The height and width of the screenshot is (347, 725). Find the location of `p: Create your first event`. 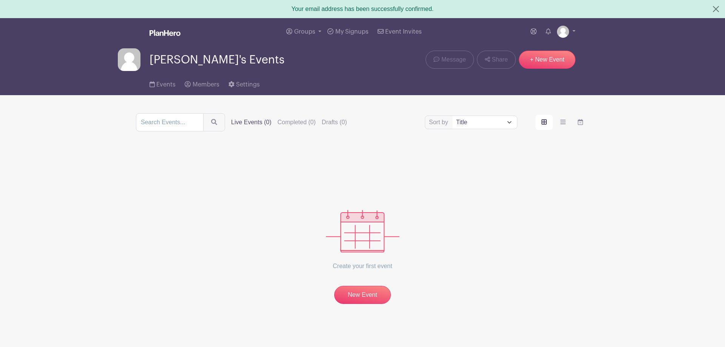

p: Create your first event is located at coordinates (363, 266).